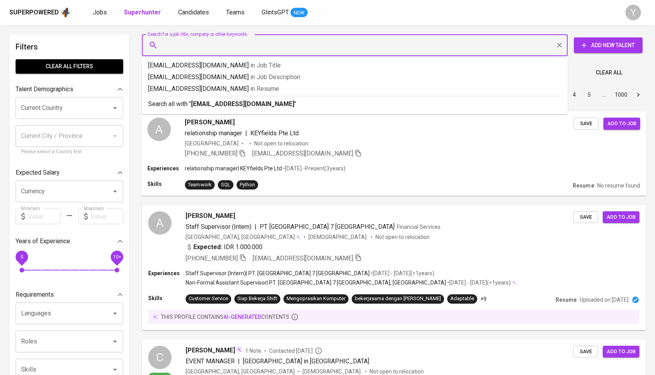 The width and height of the screenshot is (655, 375). I want to click on a: Teams, so click(236, 12).